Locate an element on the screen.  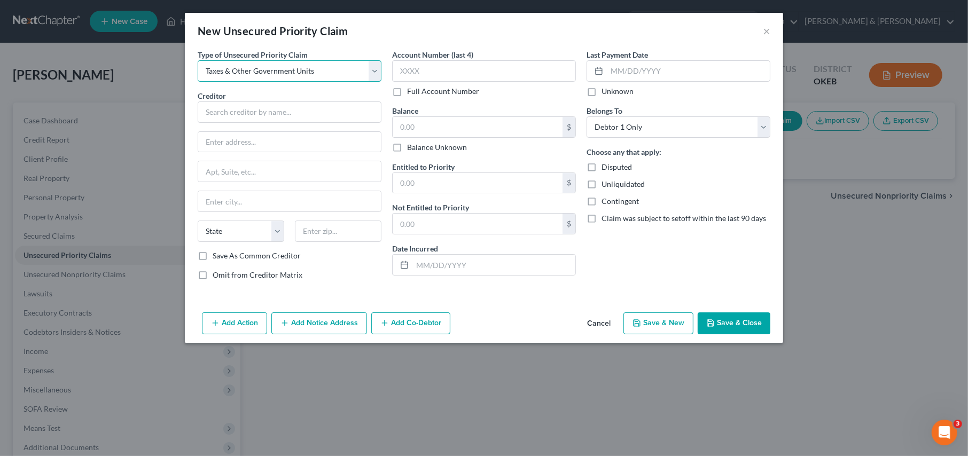
button: Cancel is located at coordinates (599, 324).